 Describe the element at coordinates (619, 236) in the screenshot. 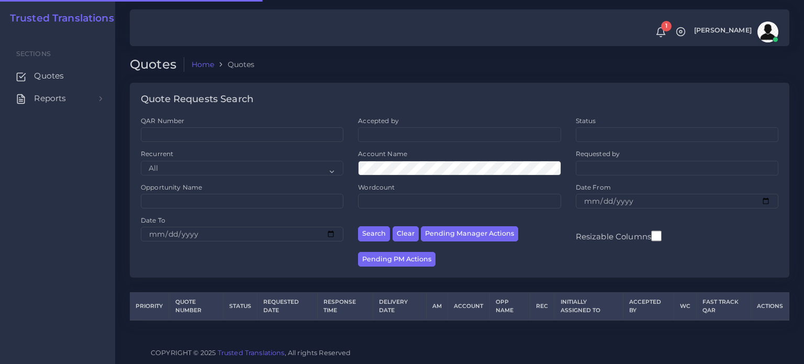

I see `label: Resizable Columns` at that location.